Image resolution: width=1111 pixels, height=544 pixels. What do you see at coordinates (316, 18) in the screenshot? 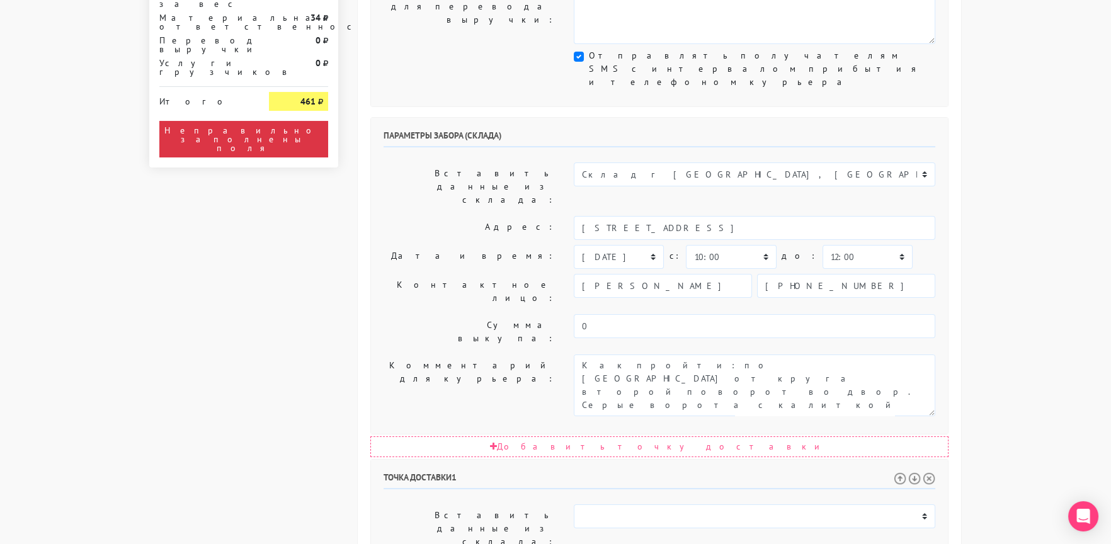
I see `strong: 34` at bounding box center [316, 18].